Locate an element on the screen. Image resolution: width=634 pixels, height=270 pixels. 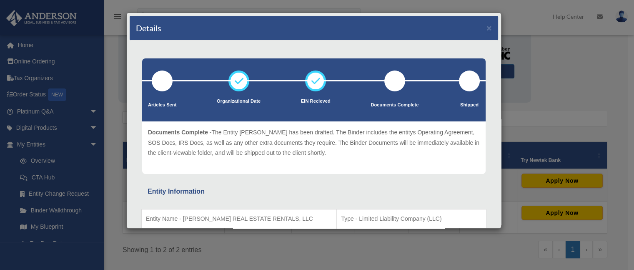
span: Documents Complete - is located at coordinates (180, 132).